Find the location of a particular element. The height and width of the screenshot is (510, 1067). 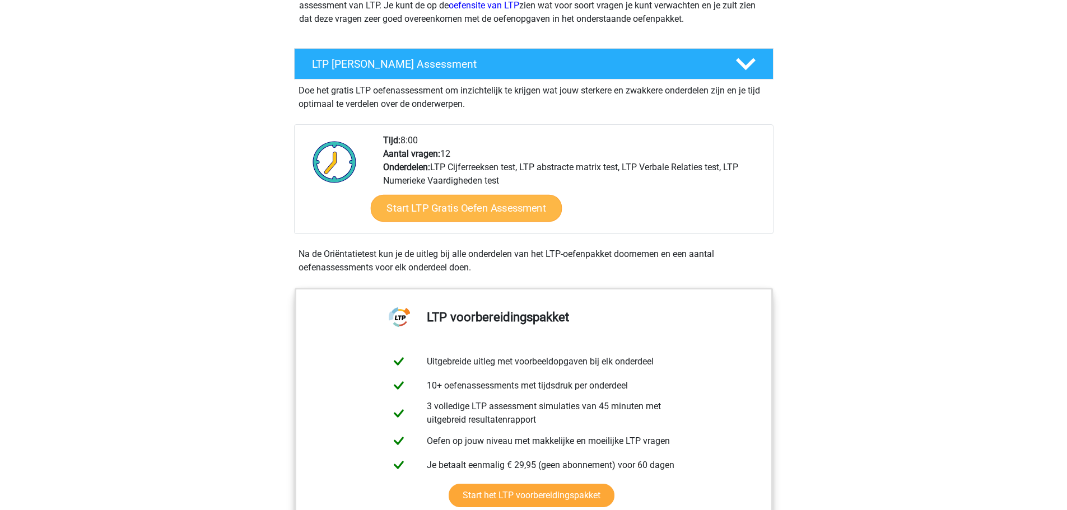

b: Onderdelen: is located at coordinates (407, 167).